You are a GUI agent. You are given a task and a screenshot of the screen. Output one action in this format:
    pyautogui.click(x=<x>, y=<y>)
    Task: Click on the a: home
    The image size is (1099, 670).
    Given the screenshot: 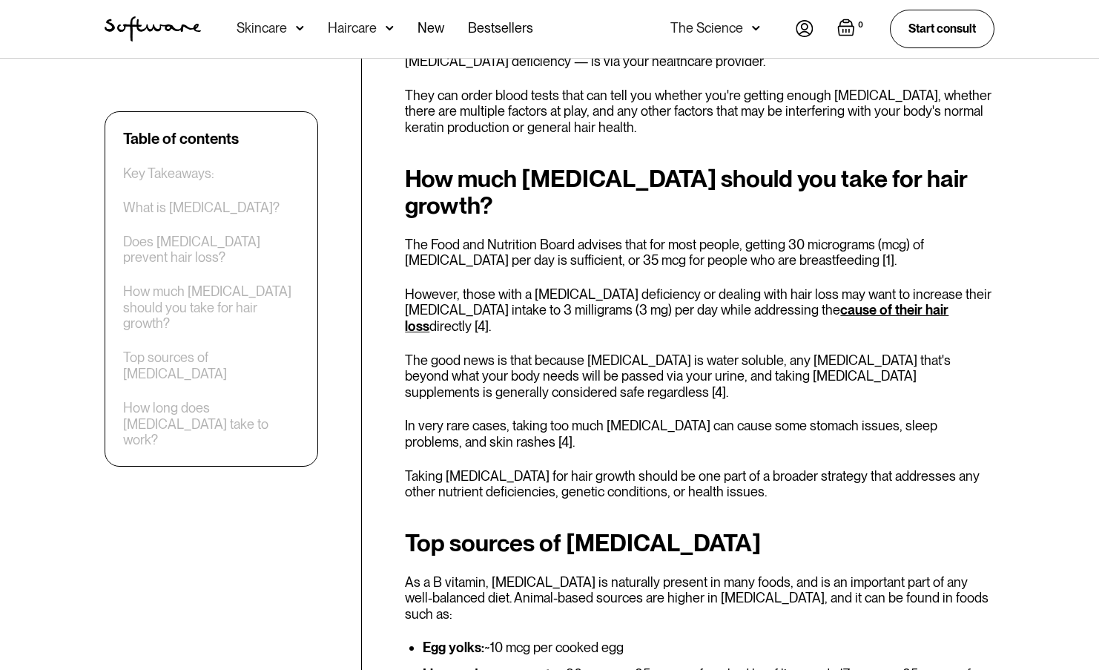 What is the action you would take?
    pyautogui.click(x=153, y=29)
    